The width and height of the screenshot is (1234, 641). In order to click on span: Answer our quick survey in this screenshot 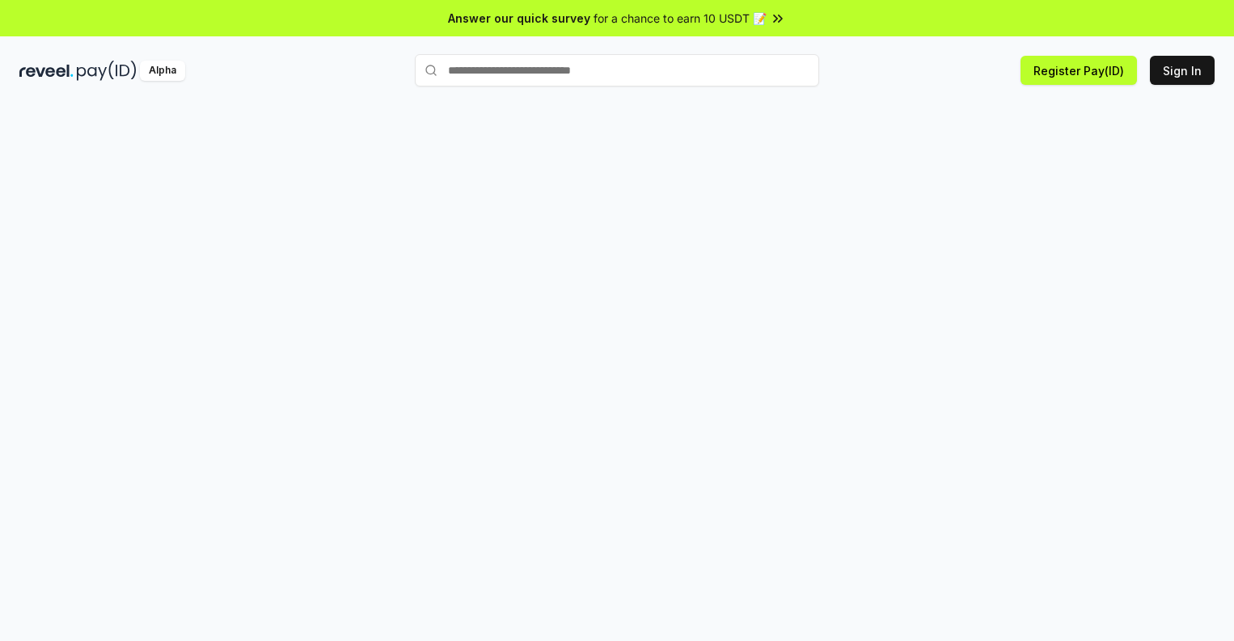, I will do `click(519, 18)`.